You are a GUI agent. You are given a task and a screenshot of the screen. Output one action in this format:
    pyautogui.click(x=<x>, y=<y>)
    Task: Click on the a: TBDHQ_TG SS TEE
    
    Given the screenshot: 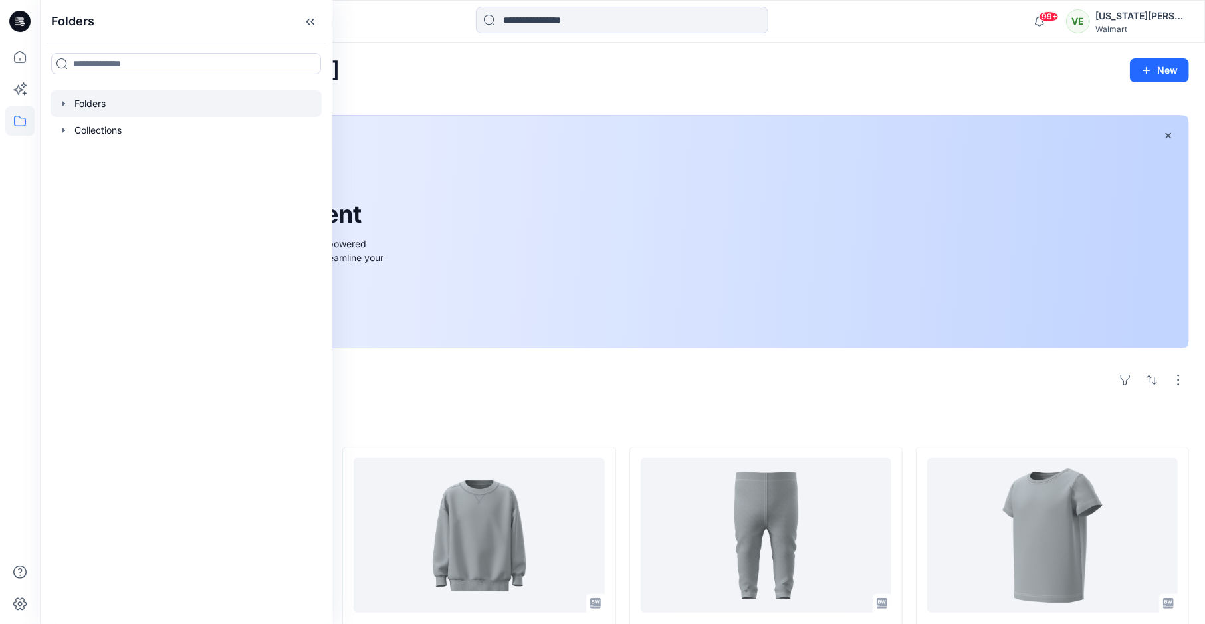 What is the action you would take?
    pyautogui.click(x=1052, y=535)
    